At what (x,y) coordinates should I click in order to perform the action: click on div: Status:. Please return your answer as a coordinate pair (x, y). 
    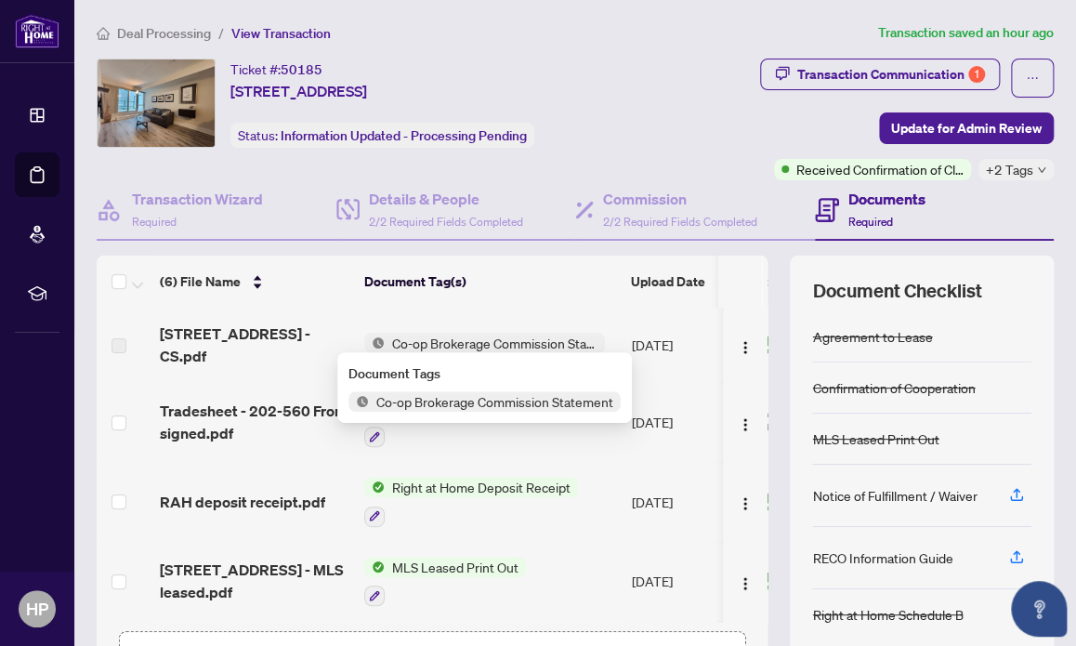
    Looking at the image, I should click on (382, 135).